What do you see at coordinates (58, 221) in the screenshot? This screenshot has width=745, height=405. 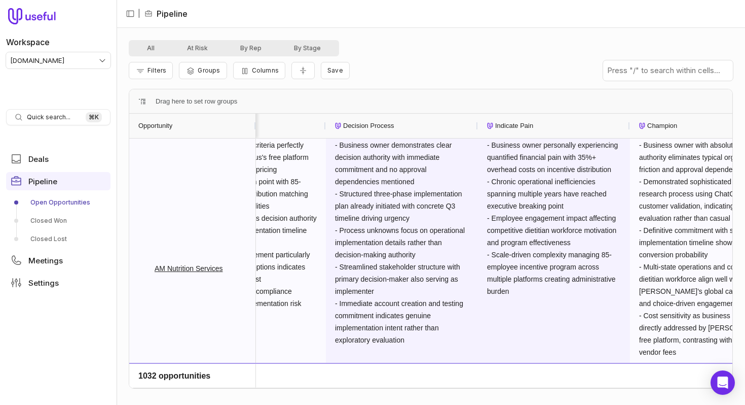 I see `div: Pipeline submenu` at bounding box center [58, 221].